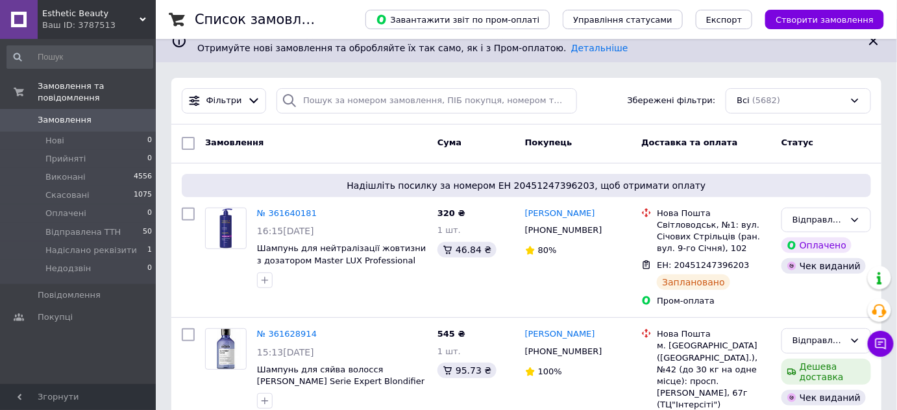  I want to click on span: Управління статусами, so click(622, 19).